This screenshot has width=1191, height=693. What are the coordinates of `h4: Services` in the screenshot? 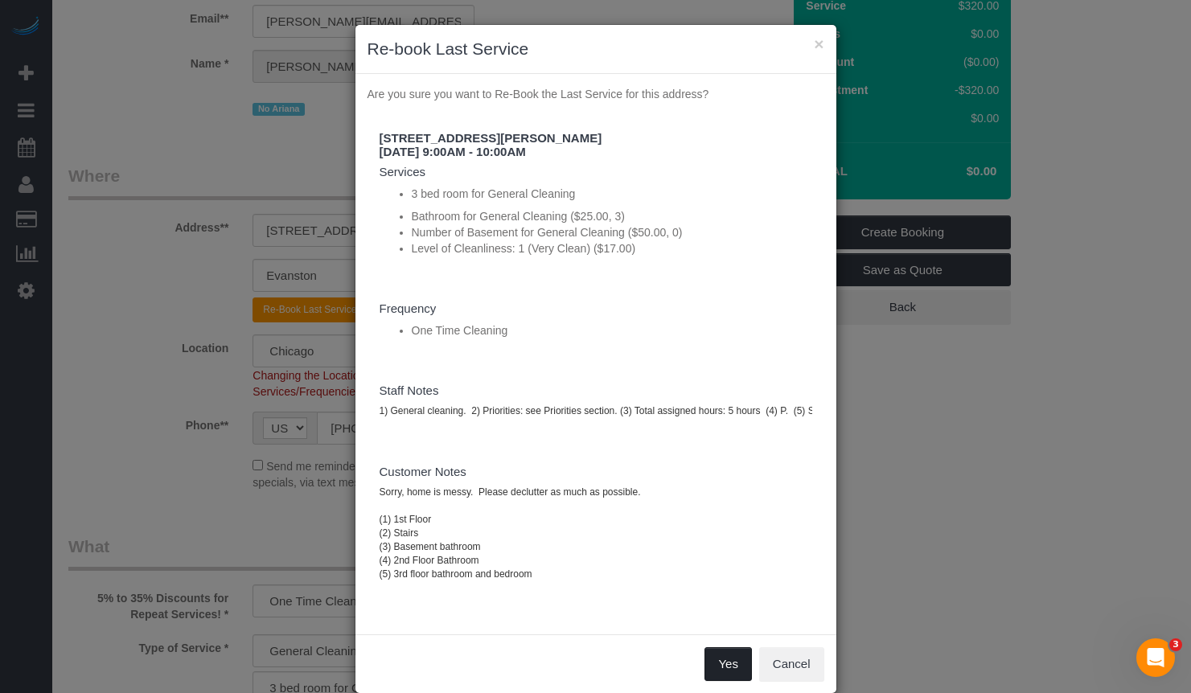 It's located at (596, 172).